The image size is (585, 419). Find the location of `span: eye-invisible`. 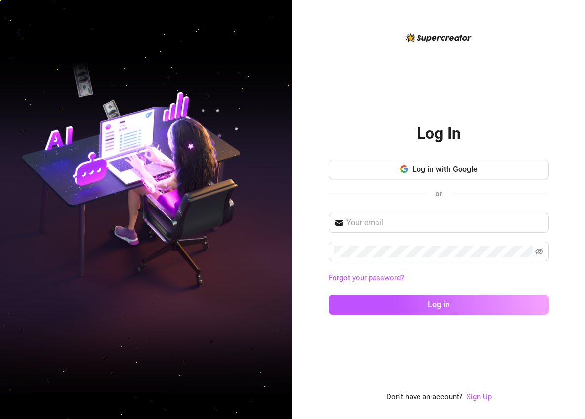

span: eye-invisible is located at coordinates (539, 251).